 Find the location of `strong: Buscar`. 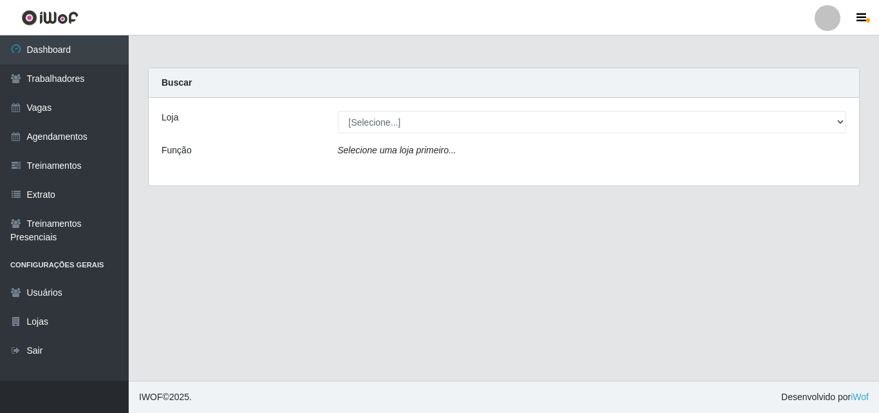

strong: Buscar is located at coordinates (176, 82).